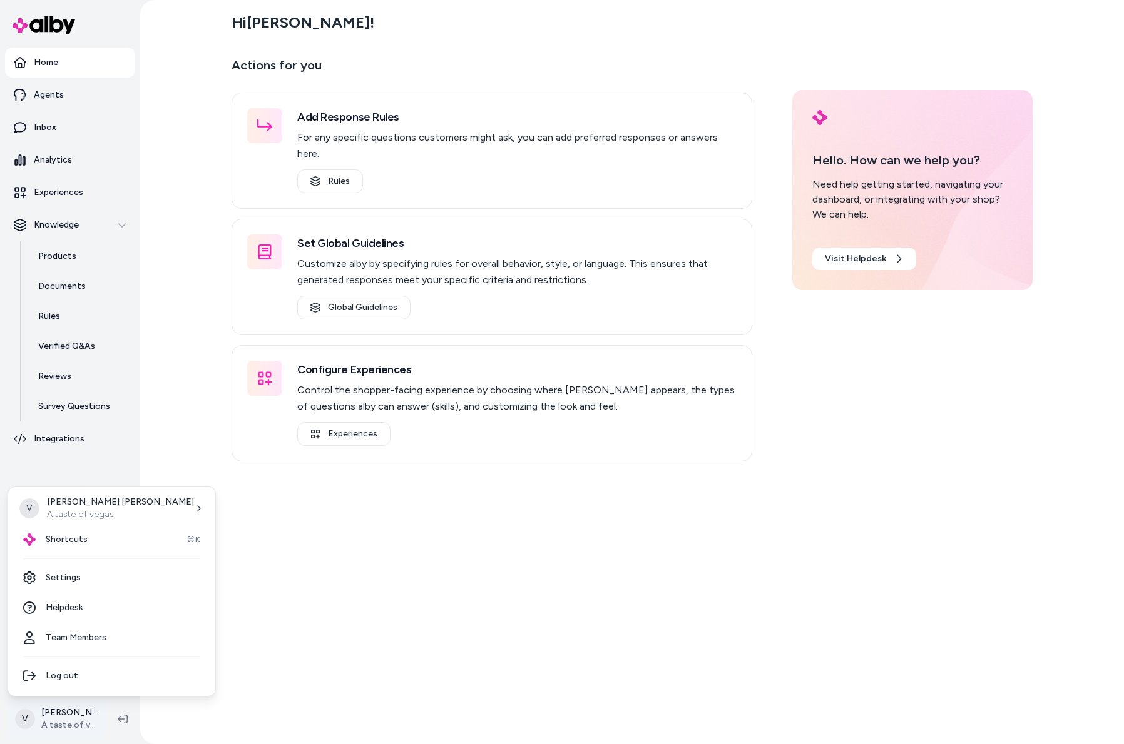 Image resolution: width=1124 pixels, height=744 pixels. What do you see at coordinates (120, 515) in the screenshot?
I see `p: A taste of vegas` at bounding box center [120, 515].